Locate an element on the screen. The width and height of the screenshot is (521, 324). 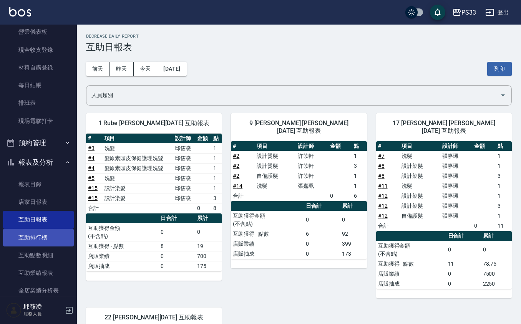
td: 175 is located at coordinates (208, 266).